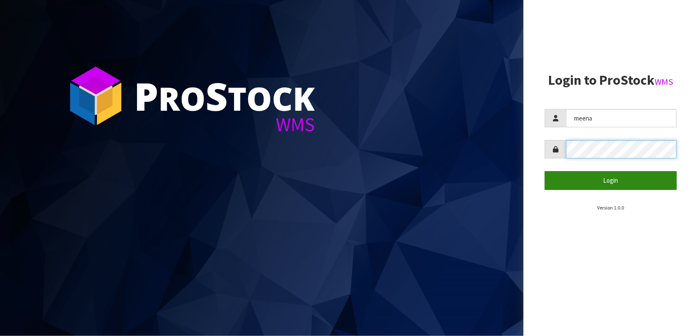  What do you see at coordinates (610, 80) in the screenshot?
I see `h2: Login to ProStock` at bounding box center [610, 80].